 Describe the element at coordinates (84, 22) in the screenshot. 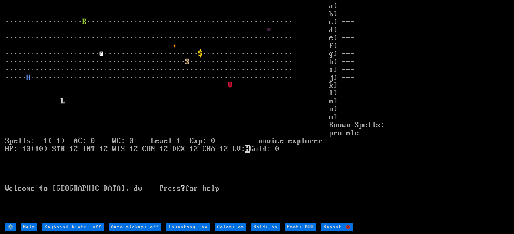

I see `font: E` at that location.